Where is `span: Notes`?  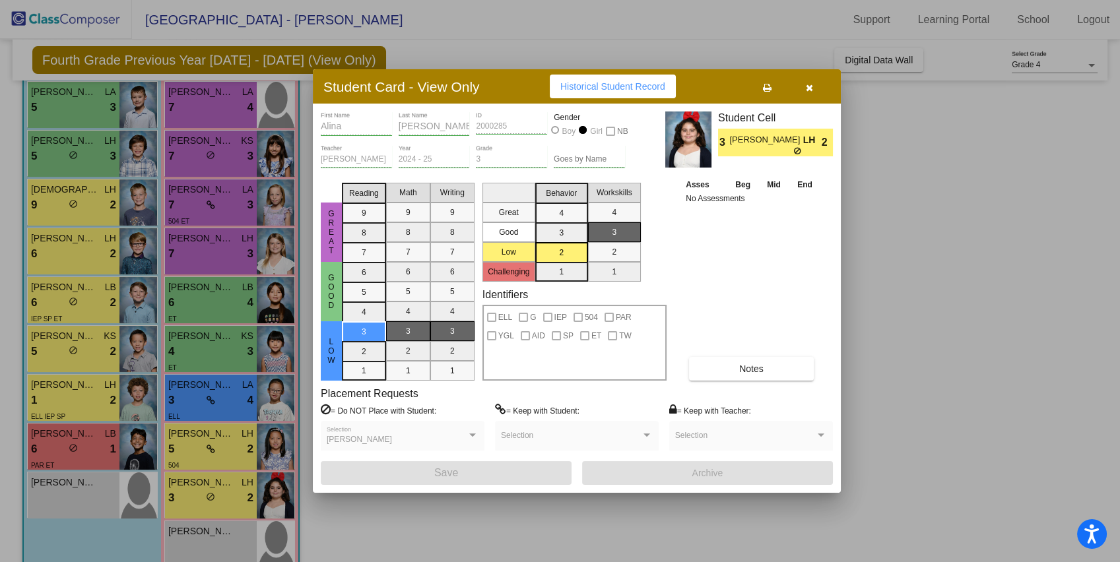 span: Notes is located at coordinates (751, 369).